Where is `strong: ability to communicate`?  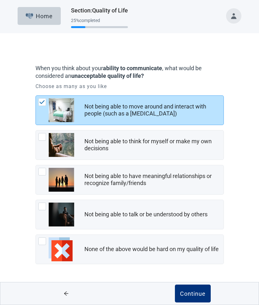
strong: ability to communicate is located at coordinates (132, 68).